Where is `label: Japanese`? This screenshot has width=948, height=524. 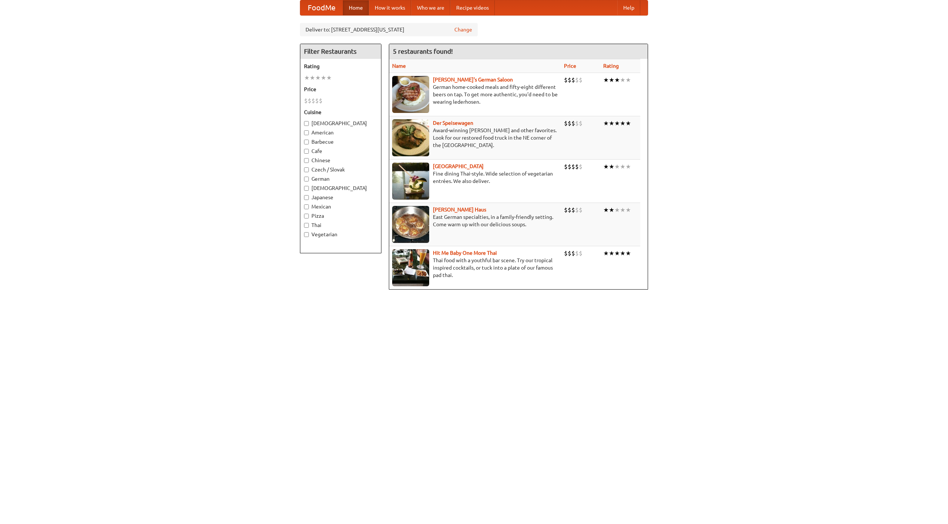
label: Japanese is located at coordinates (341, 197).